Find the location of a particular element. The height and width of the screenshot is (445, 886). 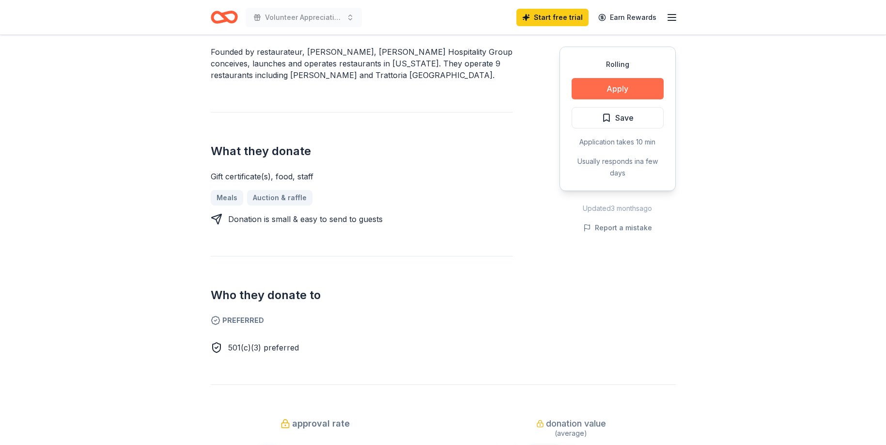

span: Preferred is located at coordinates (362, 320).